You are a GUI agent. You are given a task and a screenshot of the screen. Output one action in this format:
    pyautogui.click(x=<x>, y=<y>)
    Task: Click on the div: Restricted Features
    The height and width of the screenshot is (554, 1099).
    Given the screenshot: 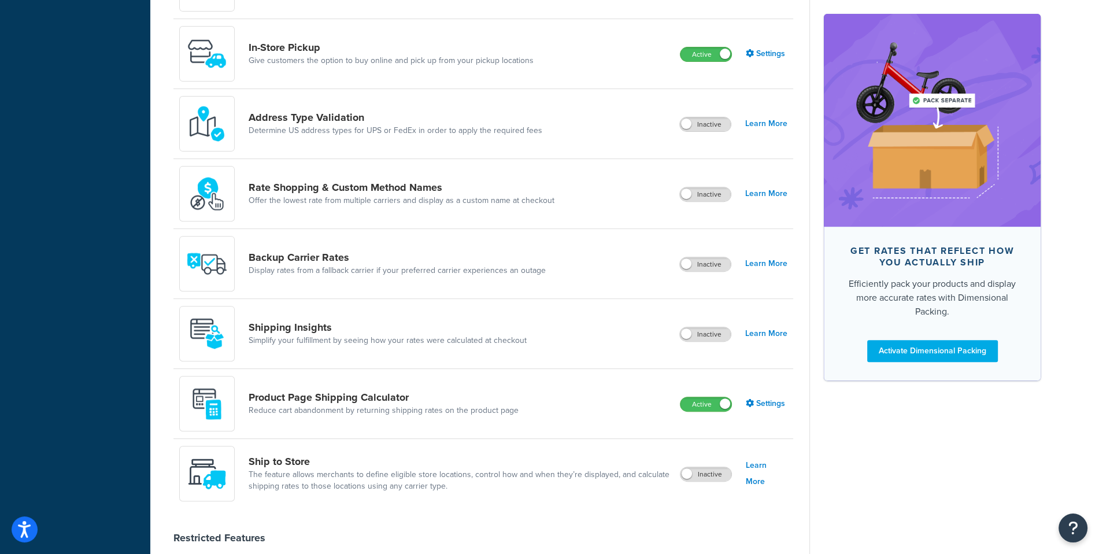 What is the action you would take?
    pyautogui.click(x=219, y=537)
    